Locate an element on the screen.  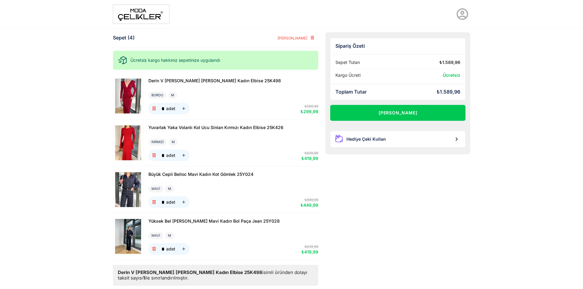
img: Büyük Cepli Belloc Mavi Kadın Kot Gömlek 25Y024 is located at coordinates (128, 190).